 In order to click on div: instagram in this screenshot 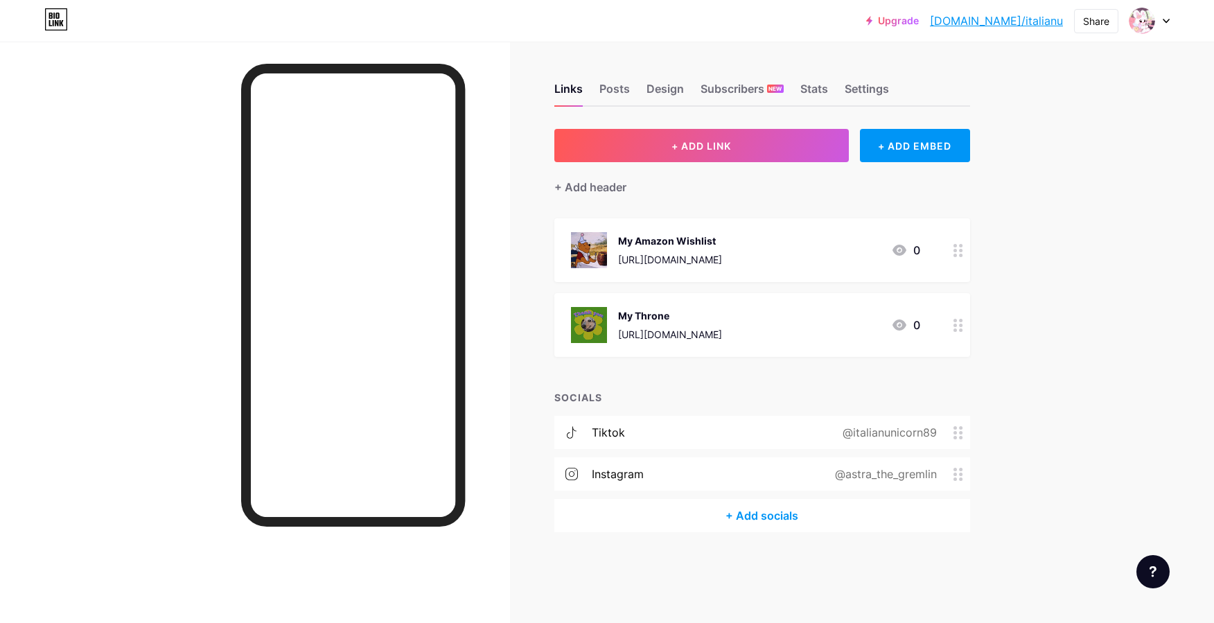, I will do `click(617, 474)`.